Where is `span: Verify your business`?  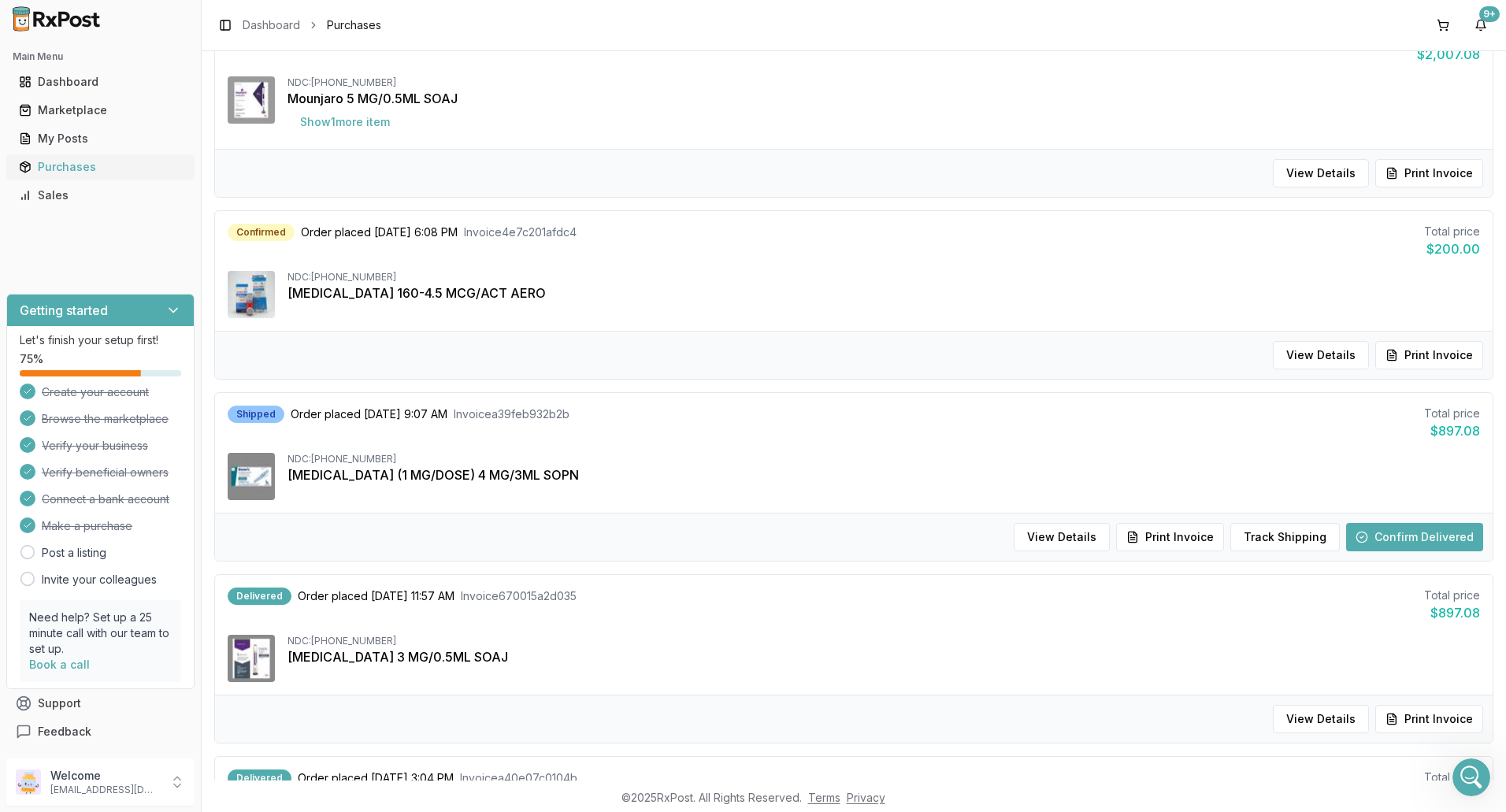 span: Verify your business is located at coordinates (95, 445).